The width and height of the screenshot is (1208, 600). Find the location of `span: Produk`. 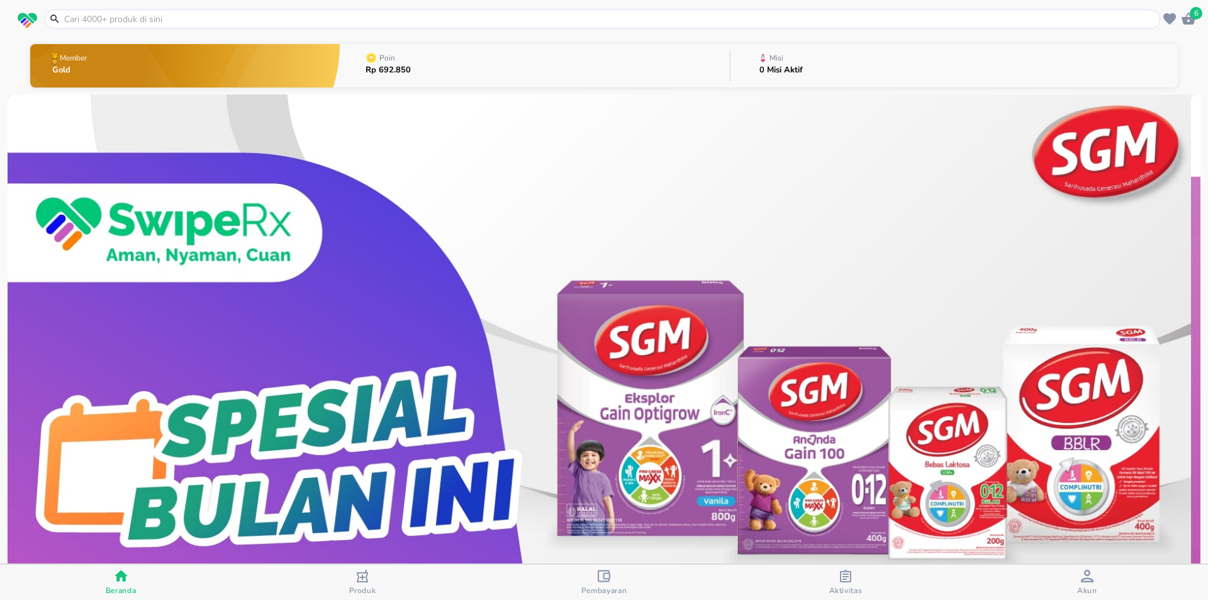

span: Produk is located at coordinates (362, 590).